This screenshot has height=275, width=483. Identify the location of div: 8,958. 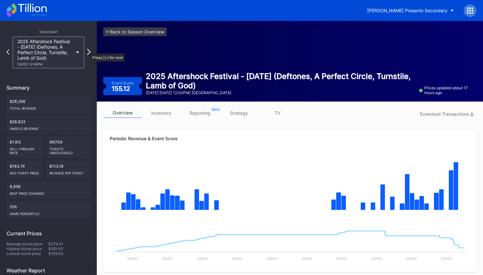
(48, 190).